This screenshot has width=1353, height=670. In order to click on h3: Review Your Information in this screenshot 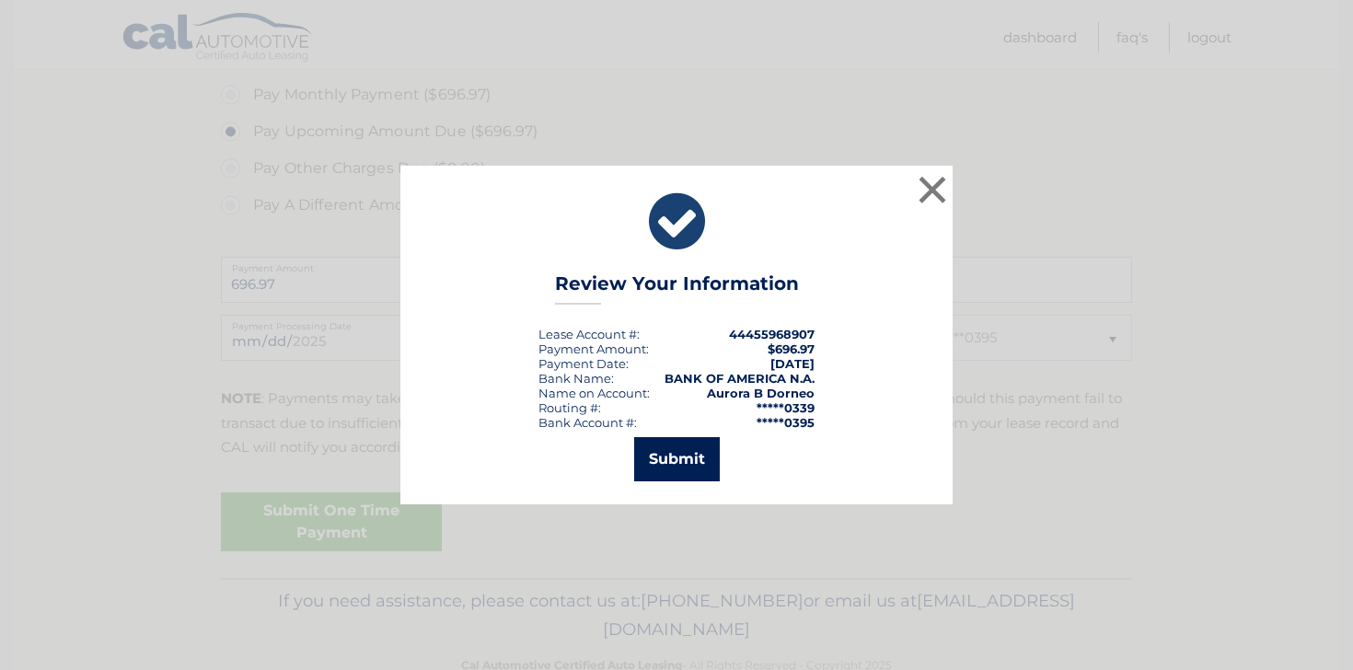, I will do `click(676, 288)`.